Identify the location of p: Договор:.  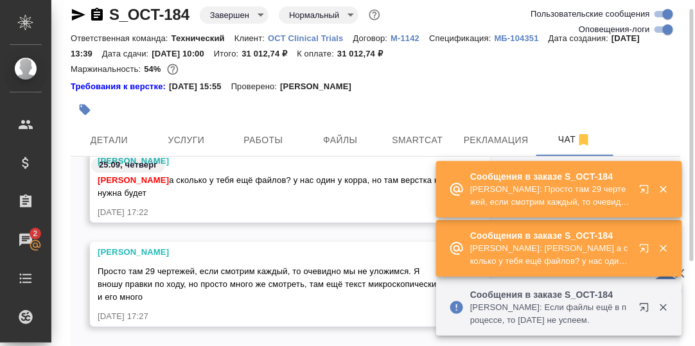
(372, 38).